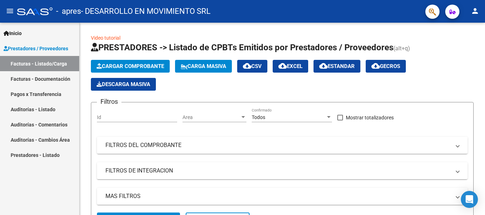  Describe the element at coordinates (258, 117) in the screenshot. I see `span: Todos` at that location.